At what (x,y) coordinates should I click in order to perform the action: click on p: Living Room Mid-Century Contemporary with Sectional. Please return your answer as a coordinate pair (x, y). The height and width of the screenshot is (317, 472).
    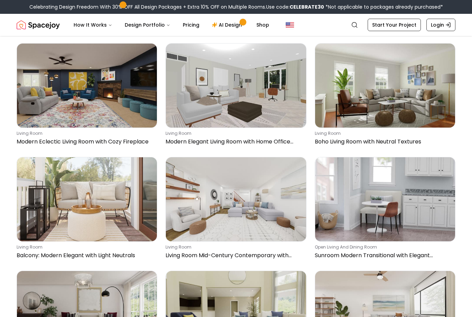
    Looking at the image, I should click on (234, 255).